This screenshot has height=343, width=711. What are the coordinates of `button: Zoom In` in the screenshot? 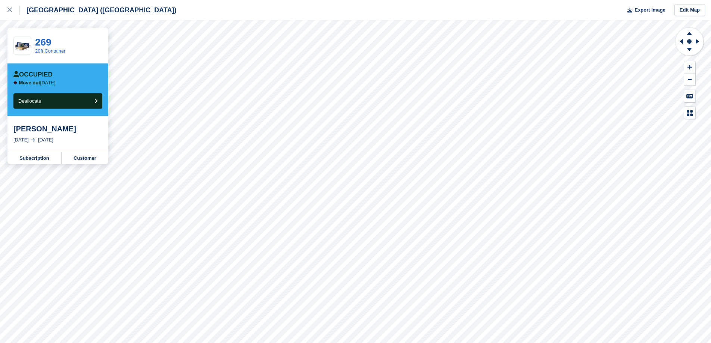 It's located at (690, 67).